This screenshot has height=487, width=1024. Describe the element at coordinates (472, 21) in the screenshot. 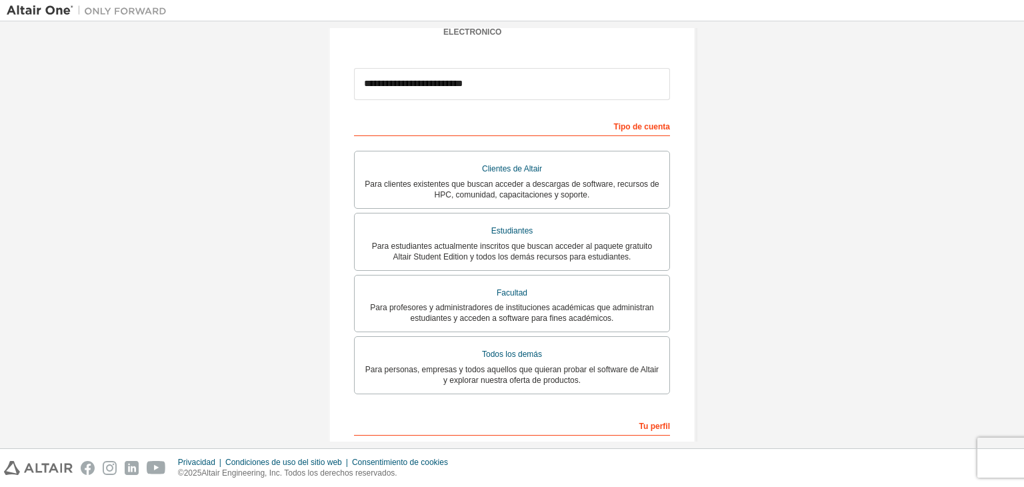

I see `font: Verificar correo electrónico` at that location.